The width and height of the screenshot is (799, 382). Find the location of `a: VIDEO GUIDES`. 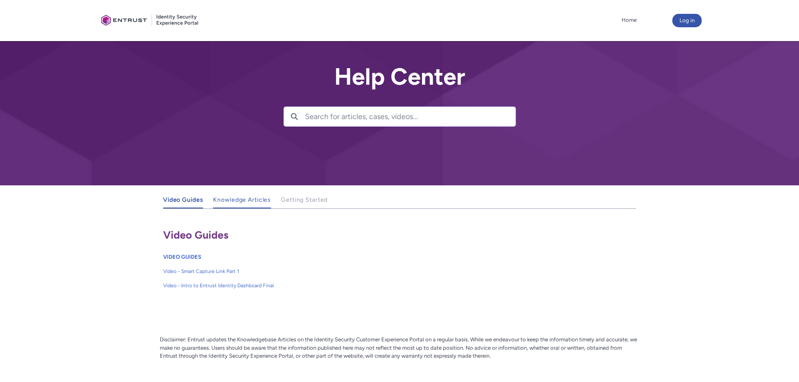

a: VIDEO GUIDES is located at coordinates (182, 257).